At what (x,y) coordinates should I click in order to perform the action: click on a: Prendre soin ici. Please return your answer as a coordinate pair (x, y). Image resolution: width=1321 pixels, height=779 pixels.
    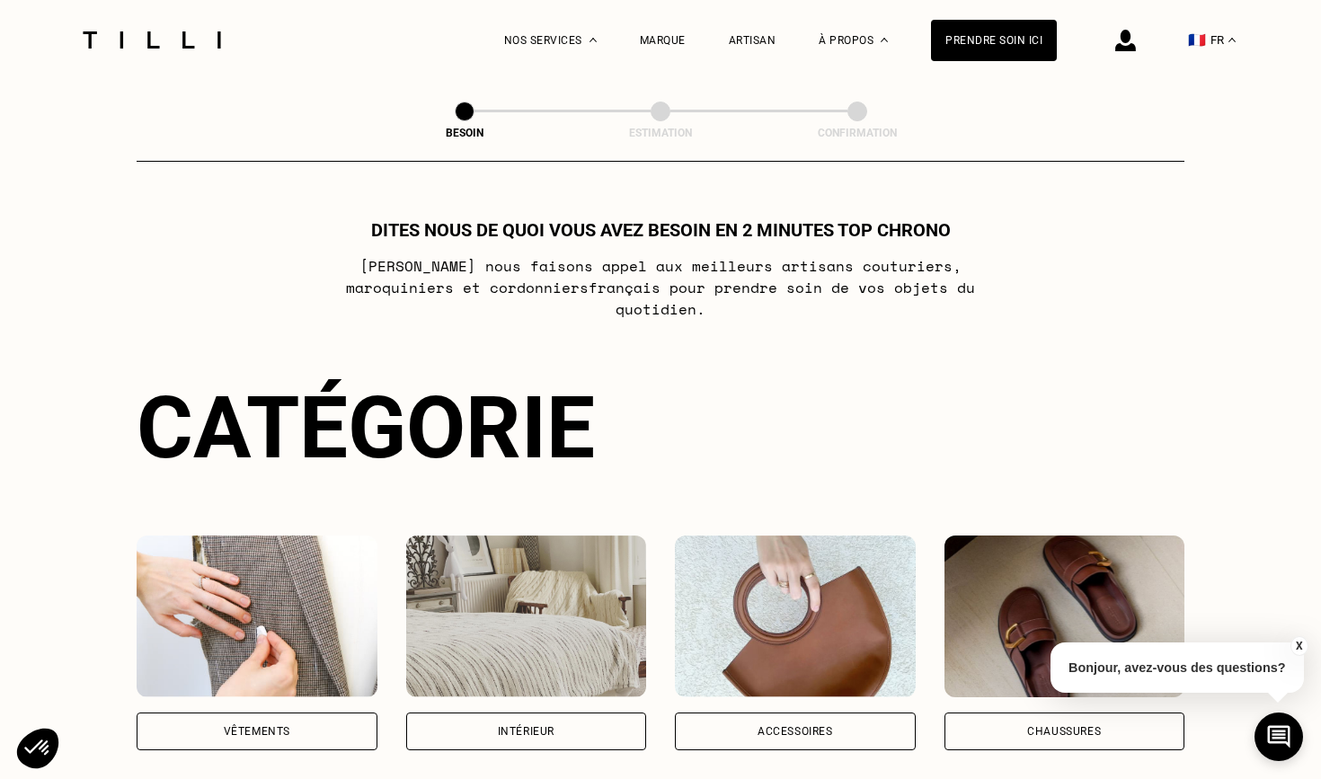
    Looking at the image, I should click on (994, 40).